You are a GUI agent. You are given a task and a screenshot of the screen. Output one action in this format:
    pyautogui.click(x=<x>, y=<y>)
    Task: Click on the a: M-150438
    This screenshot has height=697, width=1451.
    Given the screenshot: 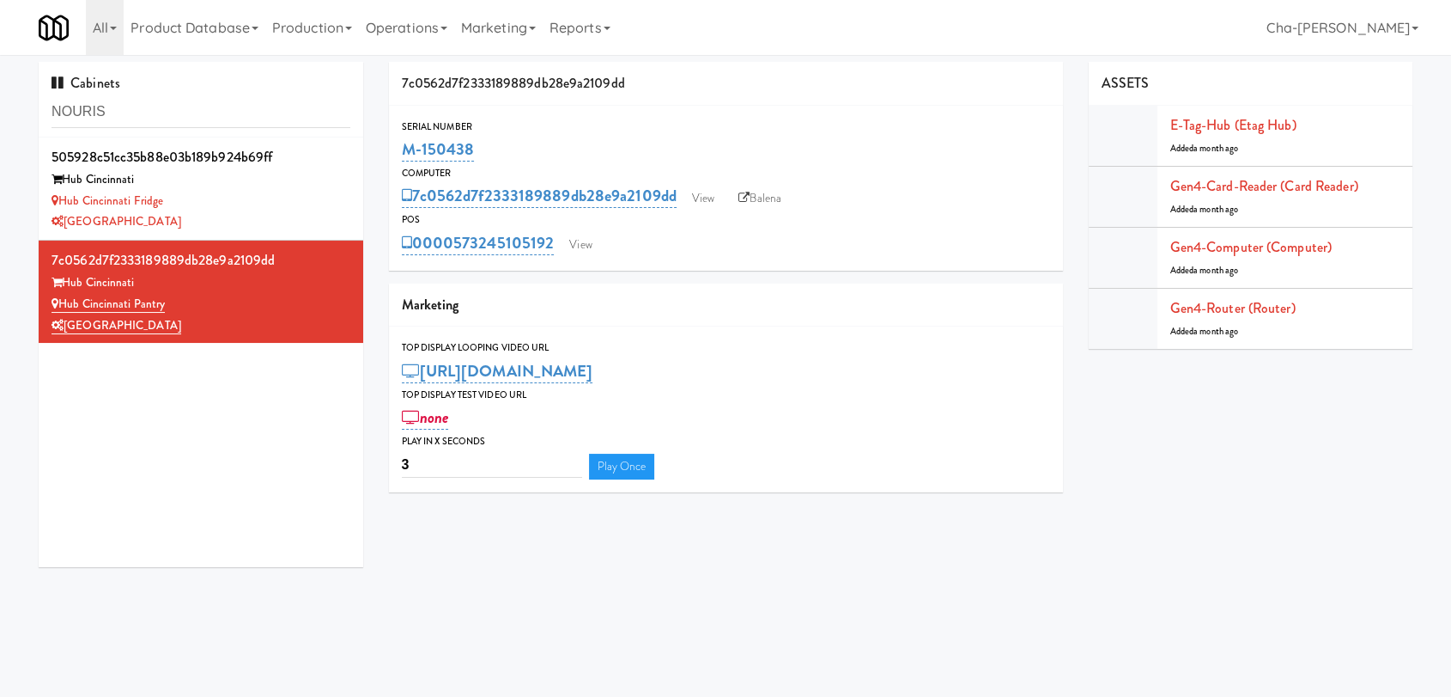 What is the action you would take?
    pyautogui.click(x=438, y=149)
    